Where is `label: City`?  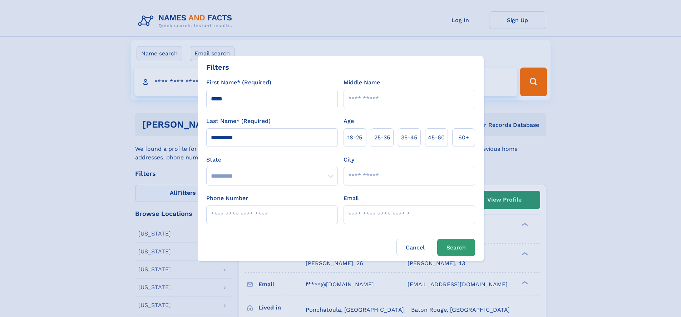 label: City is located at coordinates (349, 160).